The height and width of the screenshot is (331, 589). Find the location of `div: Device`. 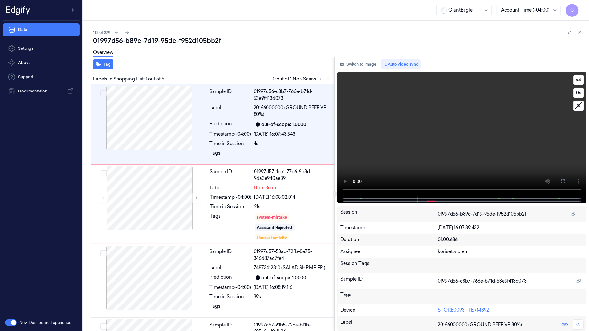

div: Device is located at coordinates (389, 310).